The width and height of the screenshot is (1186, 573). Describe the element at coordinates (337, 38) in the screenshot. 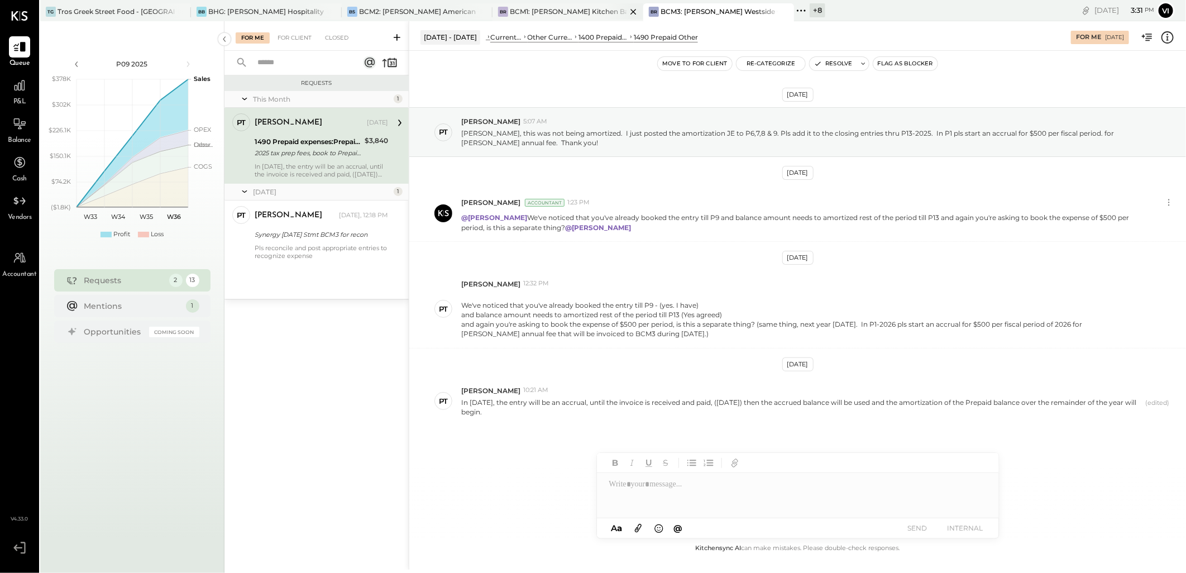

I see `div: Closed` at that location.